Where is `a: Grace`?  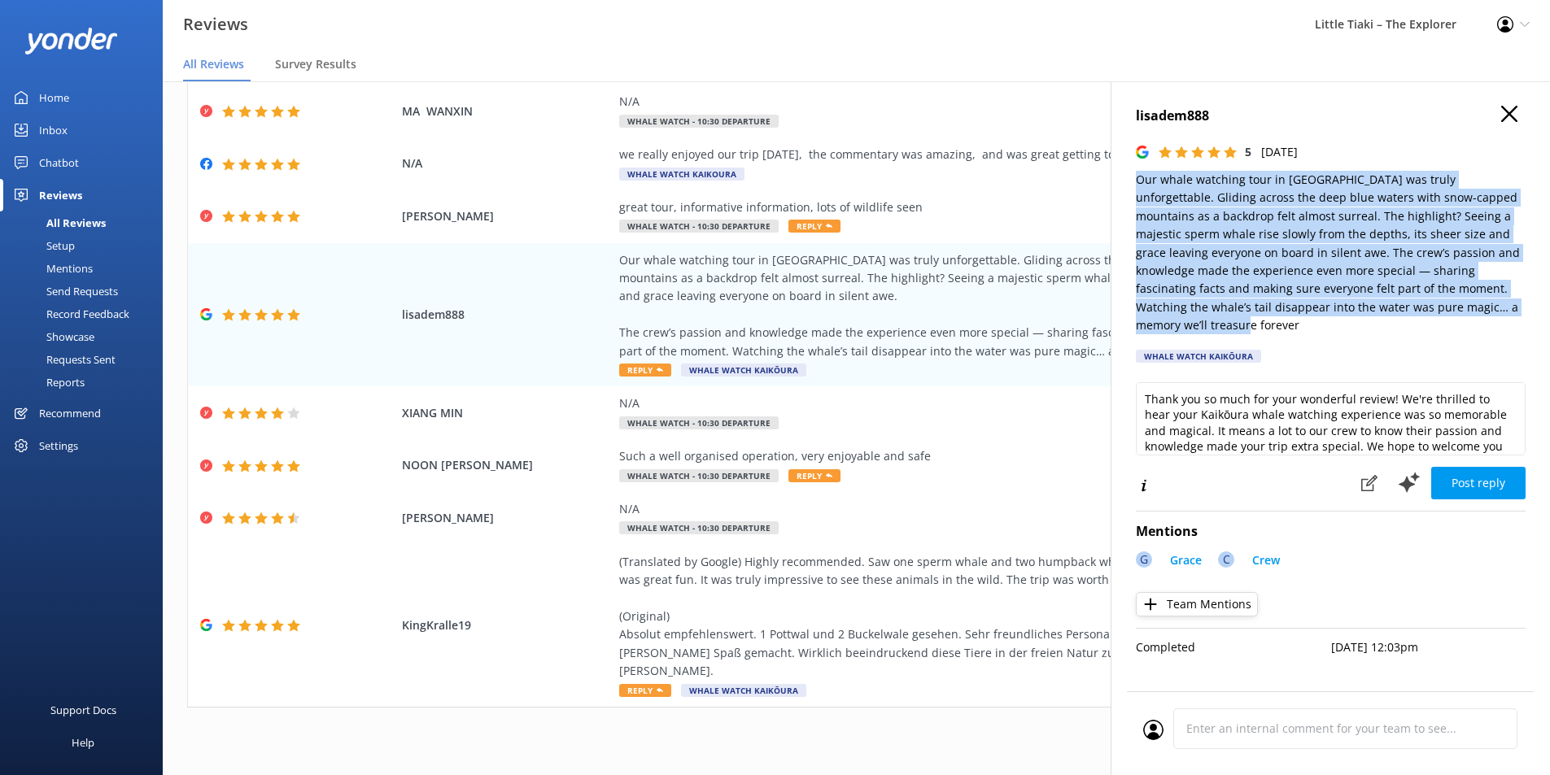 a: Grace is located at coordinates (1181, 562).